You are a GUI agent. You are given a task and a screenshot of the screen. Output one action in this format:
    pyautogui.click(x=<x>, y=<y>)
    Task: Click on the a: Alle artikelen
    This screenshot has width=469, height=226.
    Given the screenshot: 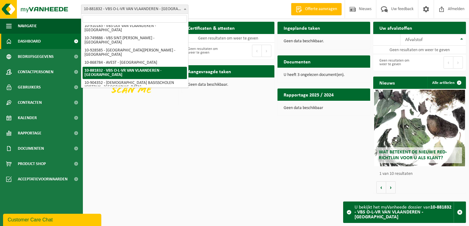 What is the action you would take?
    pyautogui.click(x=446, y=83)
    